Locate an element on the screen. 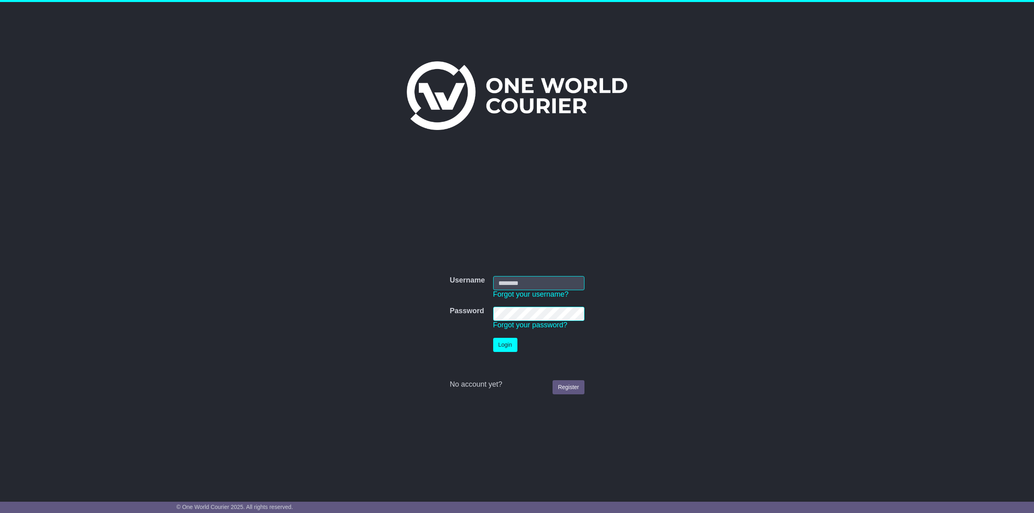 Image resolution: width=1034 pixels, height=513 pixels. a: Register is located at coordinates (568, 387).